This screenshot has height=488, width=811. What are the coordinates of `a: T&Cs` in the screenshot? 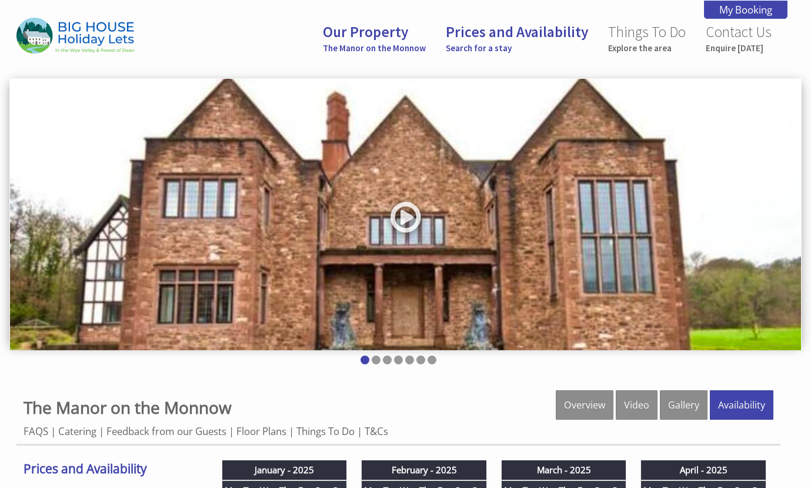 It's located at (377, 431).